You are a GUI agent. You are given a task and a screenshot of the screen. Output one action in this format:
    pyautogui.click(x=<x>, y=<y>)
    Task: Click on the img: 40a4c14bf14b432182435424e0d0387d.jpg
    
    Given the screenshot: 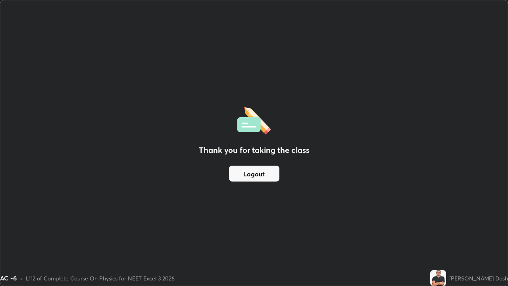 What is the action you would take?
    pyautogui.click(x=438, y=278)
    